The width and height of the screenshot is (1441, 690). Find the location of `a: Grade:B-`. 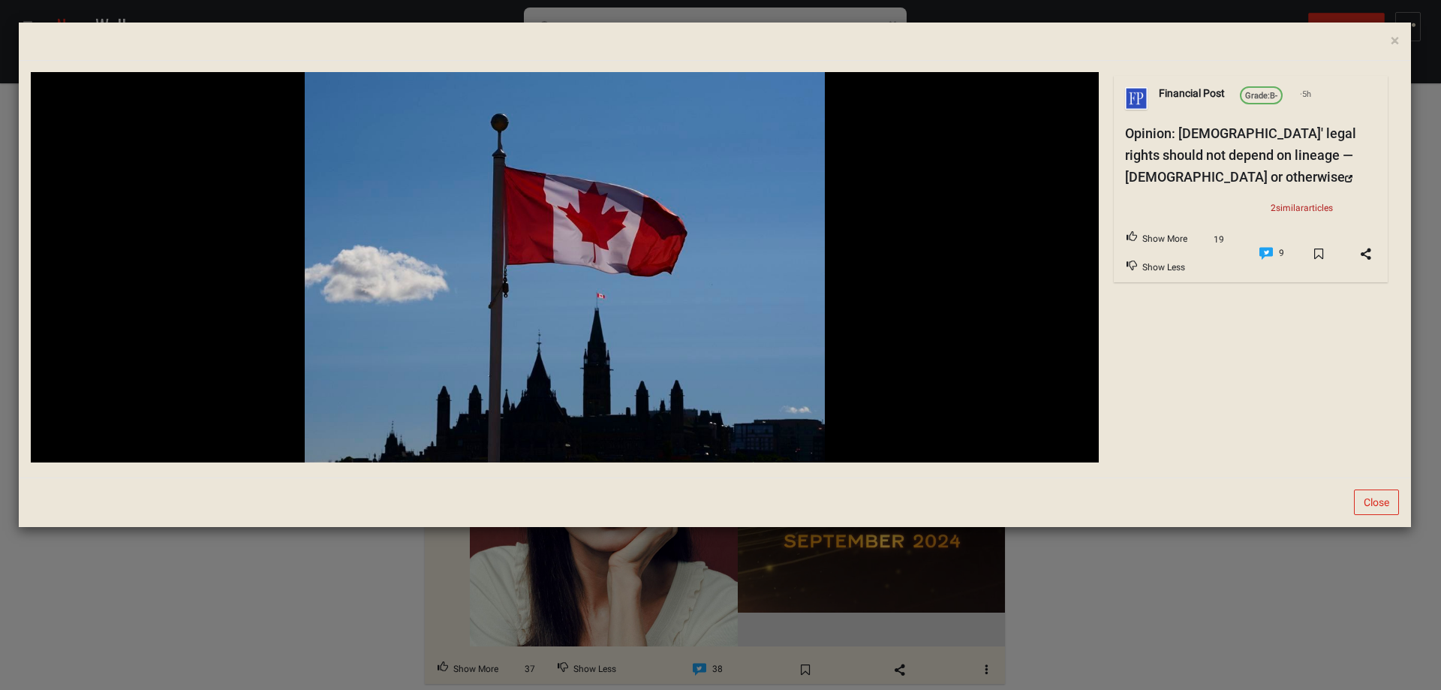

a: Grade:B- is located at coordinates (1261, 95).